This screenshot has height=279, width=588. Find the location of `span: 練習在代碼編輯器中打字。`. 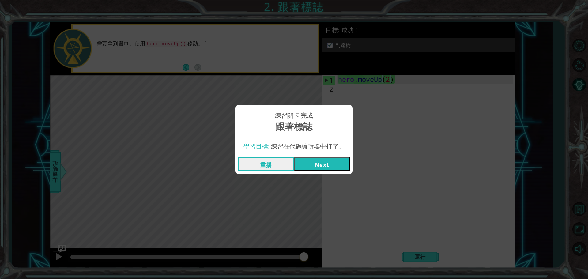

span: 練習在代碼編輯器中打字。 is located at coordinates (308, 146).